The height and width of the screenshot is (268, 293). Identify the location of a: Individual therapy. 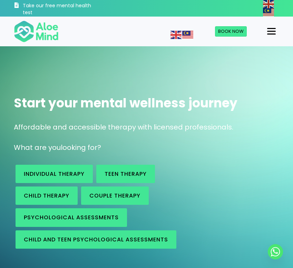
(54, 174).